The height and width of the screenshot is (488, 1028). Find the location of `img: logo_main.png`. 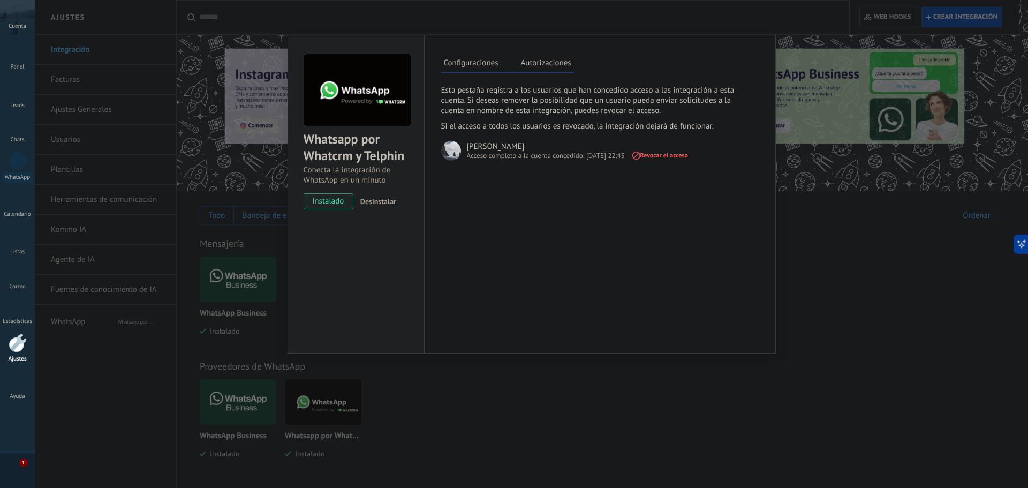

img: logo_main.png is located at coordinates (357, 90).